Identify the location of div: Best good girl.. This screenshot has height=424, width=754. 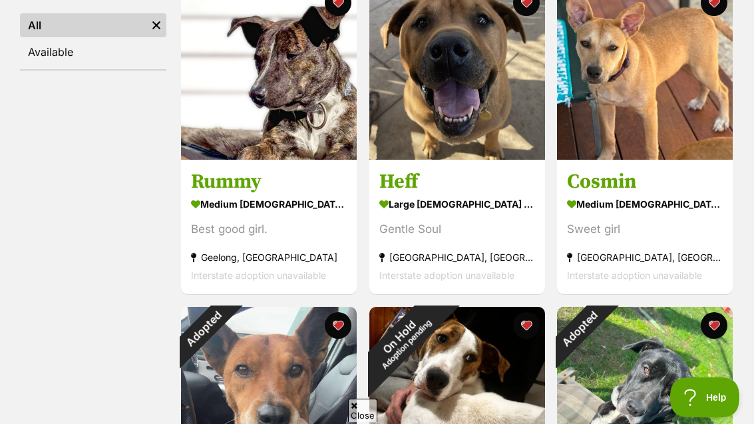
(269, 229).